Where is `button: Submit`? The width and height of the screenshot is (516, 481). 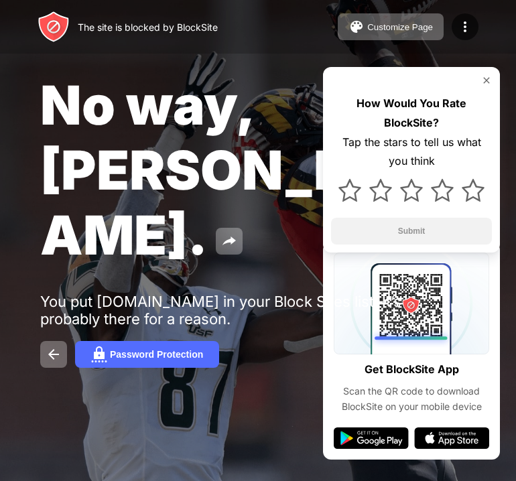 button: Submit is located at coordinates (412, 231).